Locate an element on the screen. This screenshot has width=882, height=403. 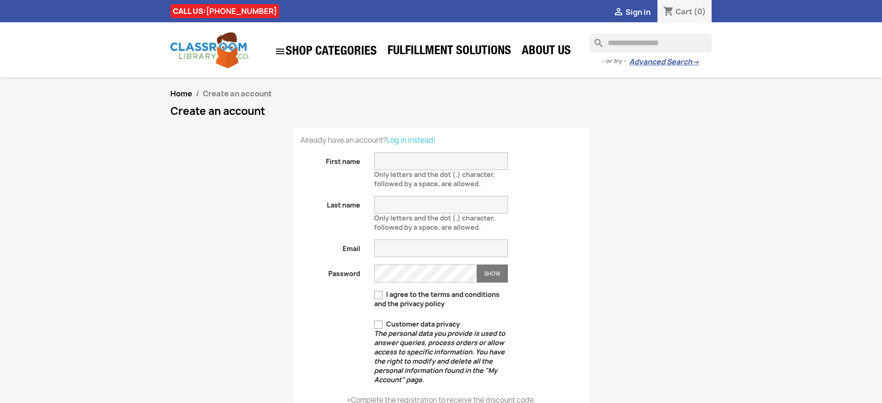
span: Cart is located at coordinates (684, 12).